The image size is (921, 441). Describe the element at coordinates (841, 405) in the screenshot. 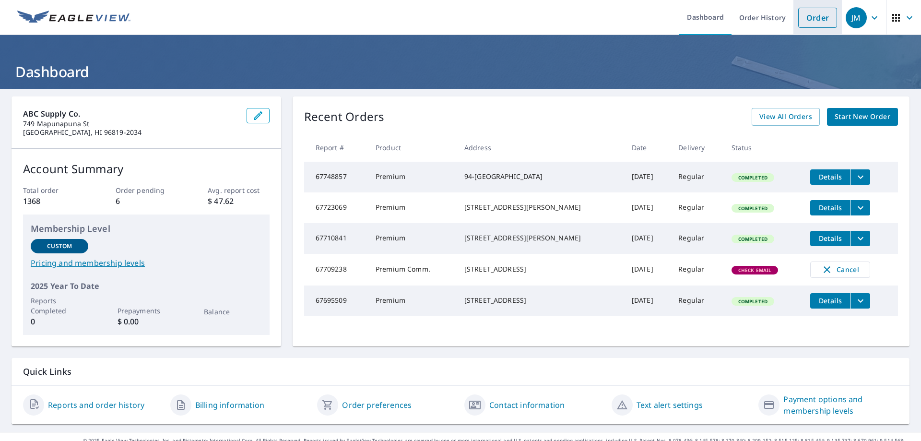

I see `a: Payment options and membership levels` at that location.